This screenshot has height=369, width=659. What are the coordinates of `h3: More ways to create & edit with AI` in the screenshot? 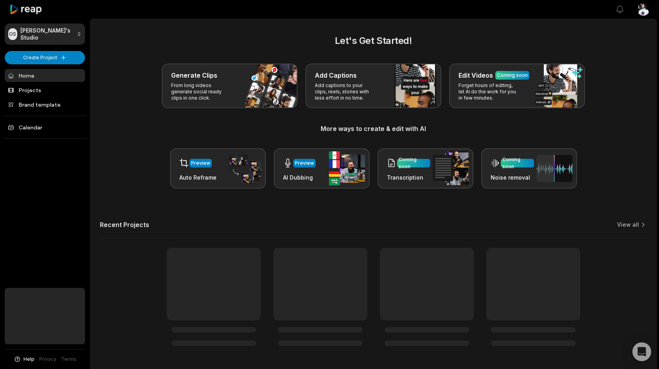 It's located at (373, 128).